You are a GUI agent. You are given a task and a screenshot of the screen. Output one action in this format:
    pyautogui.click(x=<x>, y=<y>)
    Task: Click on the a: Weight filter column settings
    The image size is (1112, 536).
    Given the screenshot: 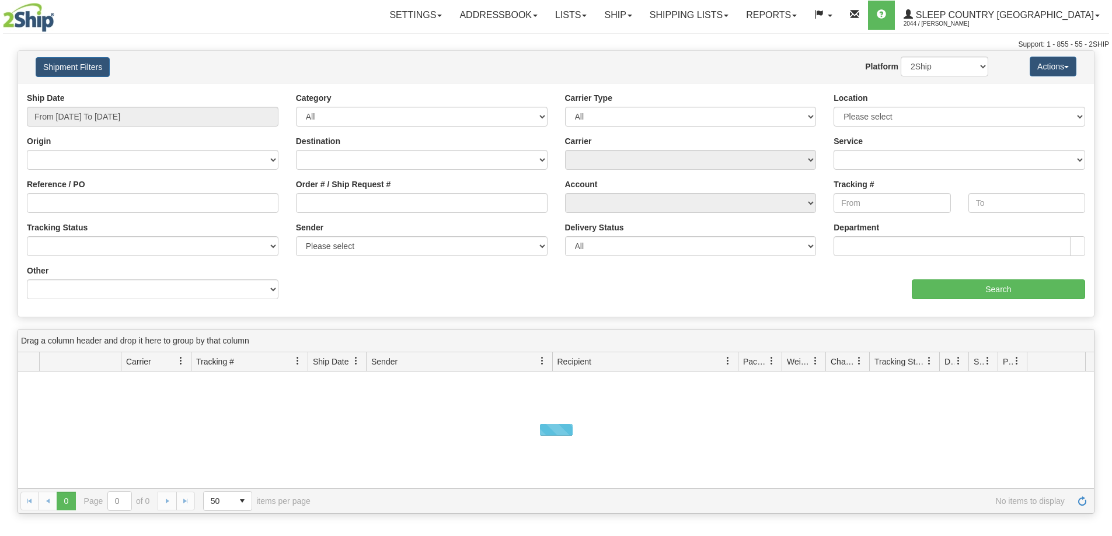 What is the action you would take?
    pyautogui.click(x=815, y=361)
    